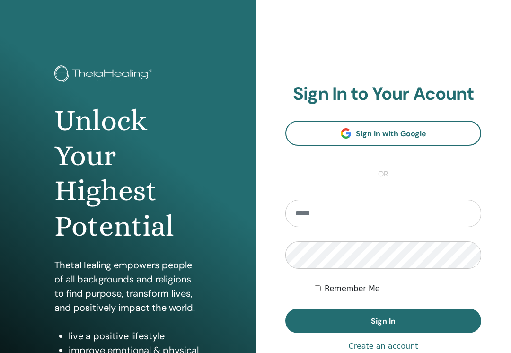 Image resolution: width=511 pixels, height=353 pixels. What do you see at coordinates (128, 174) in the screenshot?
I see `h1: Unlock Your Highest Potential` at bounding box center [128, 174].